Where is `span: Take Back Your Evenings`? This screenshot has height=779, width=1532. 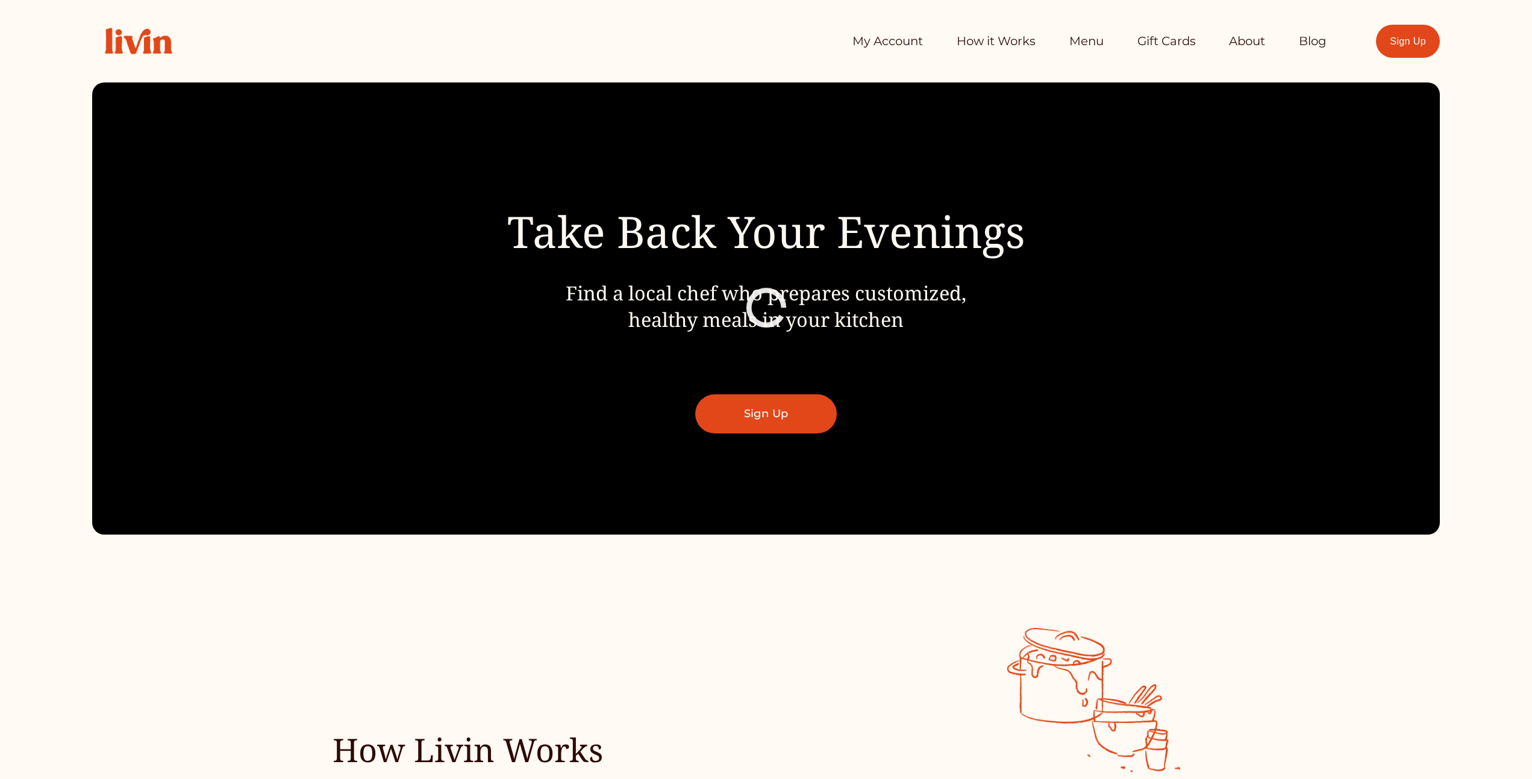
span: Take Back Your Evenings is located at coordinates (766, 231).